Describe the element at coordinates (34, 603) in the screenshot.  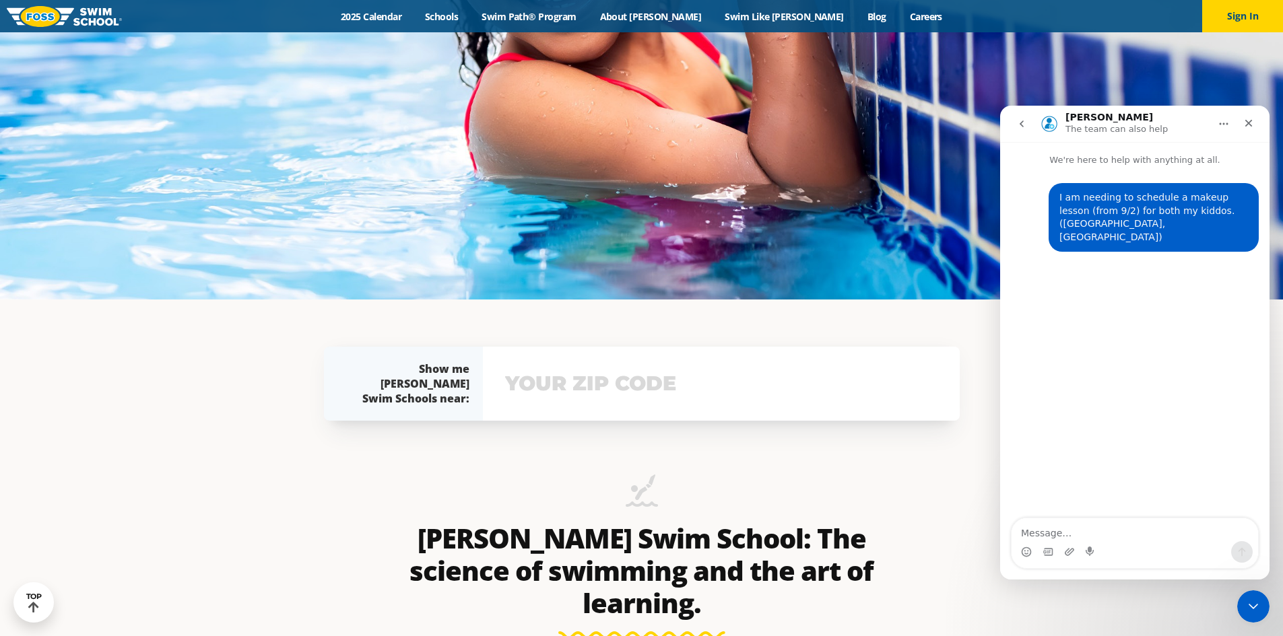
I see `div: TOP` at that location.